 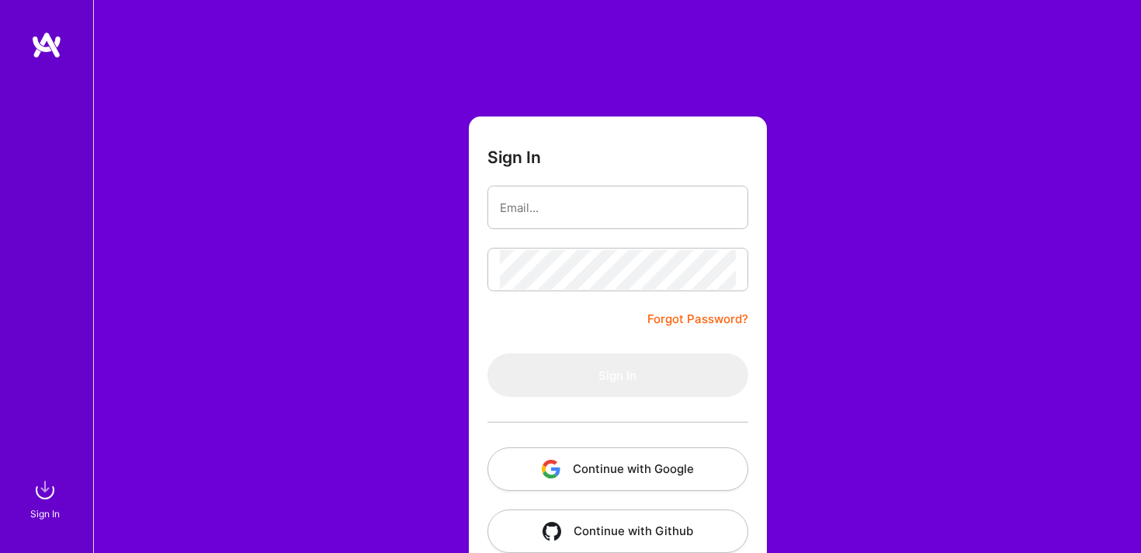 I want to click on h3: Sign In, so click(x=514, y=157).